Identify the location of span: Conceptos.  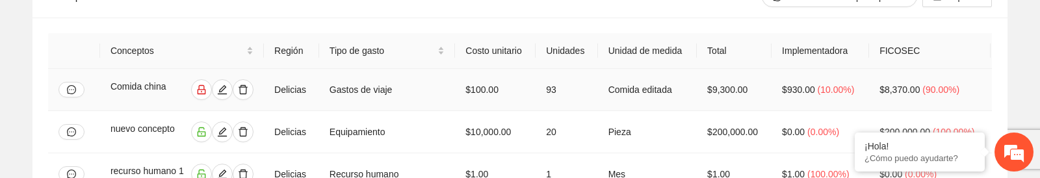
(177, 51).